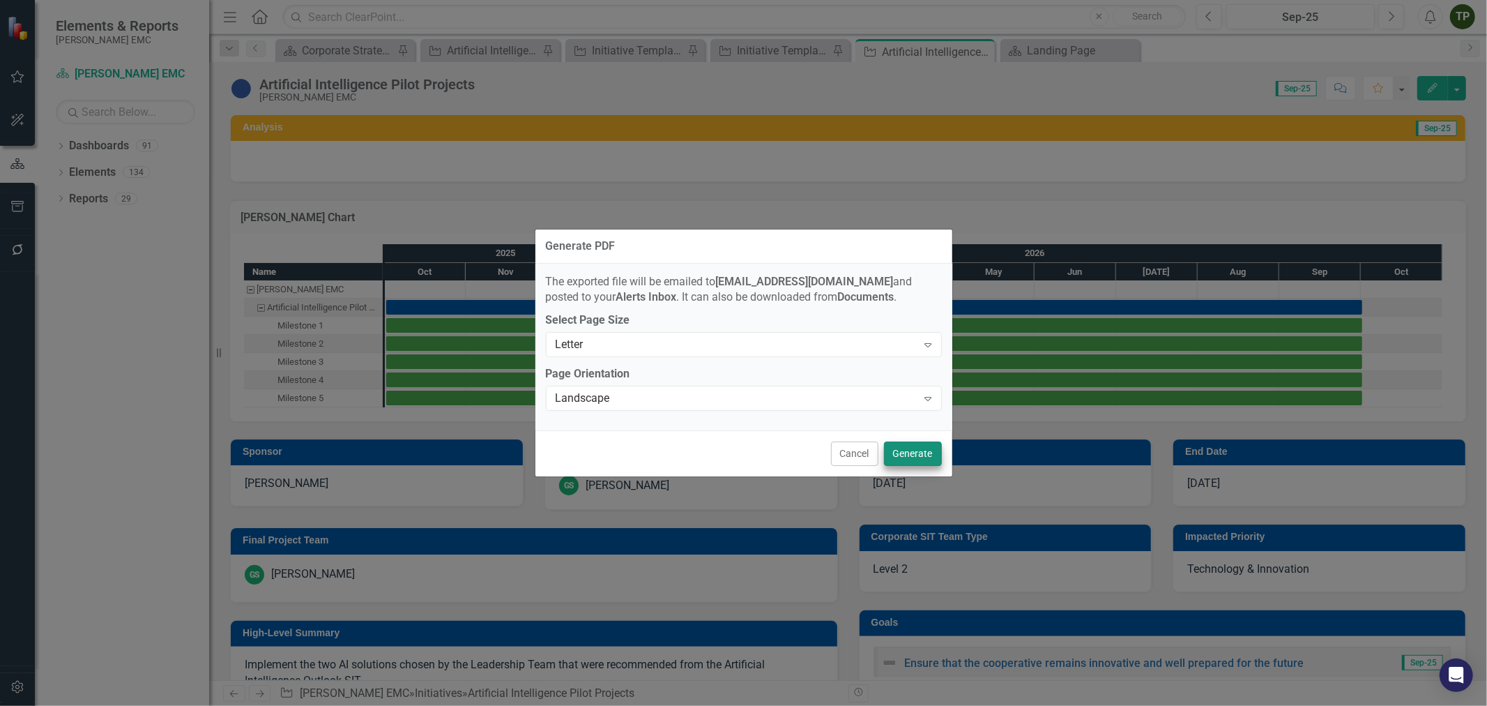 The height and width of the screenshot is (706, 1487). I want to click on label: Select Page Size, so click(744, 320).